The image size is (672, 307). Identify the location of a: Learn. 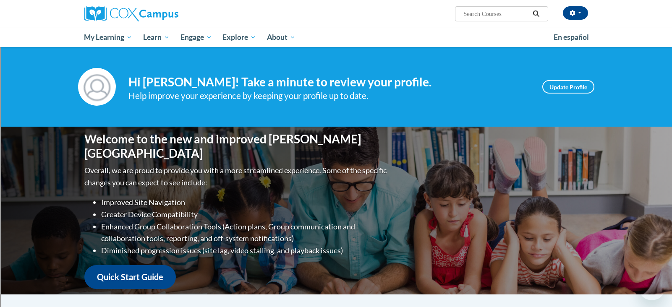
(156, 37).